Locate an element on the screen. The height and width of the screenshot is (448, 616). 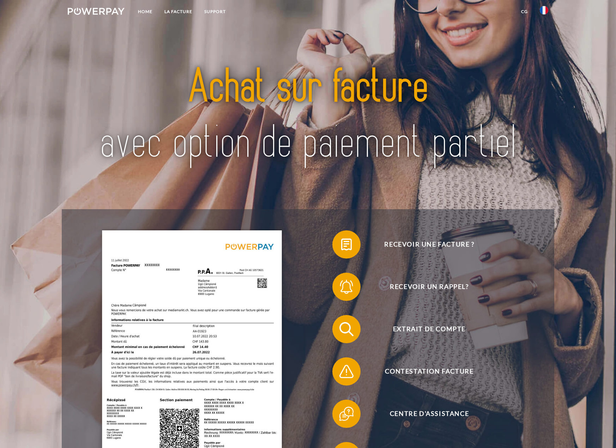
a: Centre d'assistance is located at coordinates (424, 414).